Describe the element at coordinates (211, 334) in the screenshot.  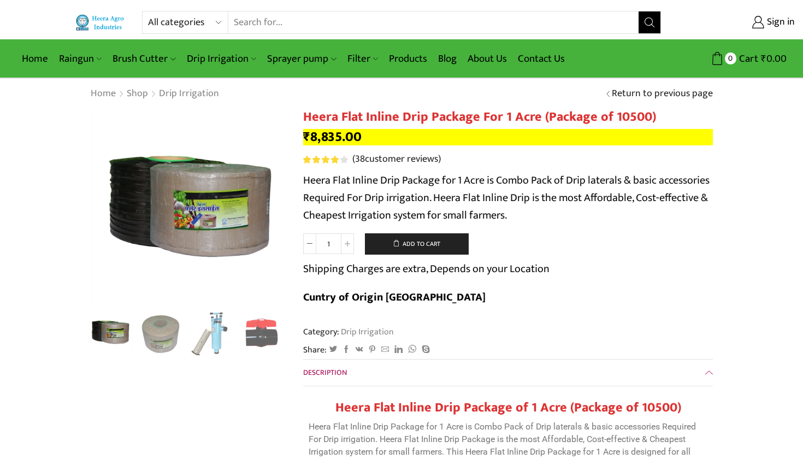
I see `img: Heera-super-clean-filter` at that location.